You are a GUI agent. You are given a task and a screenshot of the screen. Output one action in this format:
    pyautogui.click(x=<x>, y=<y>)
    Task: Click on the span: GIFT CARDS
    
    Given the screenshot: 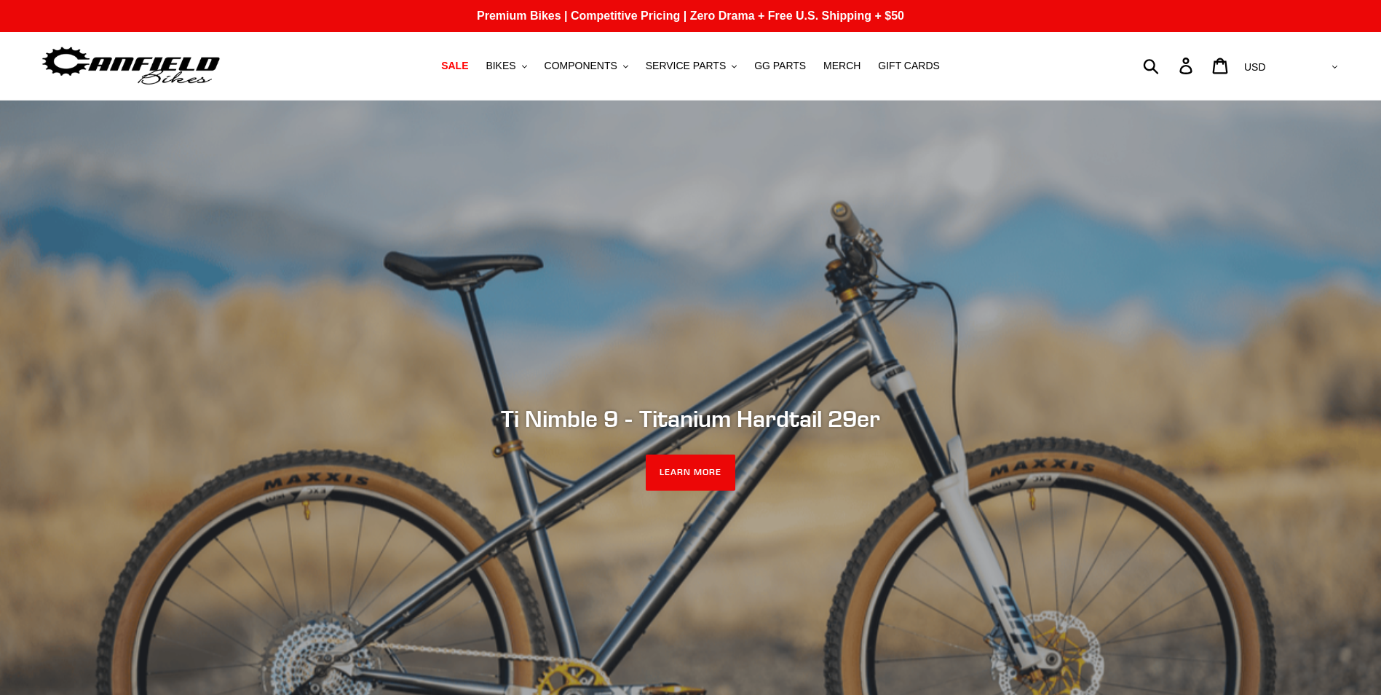 What is the action you would take?
    pyautogui.click(x=909, y=66)
    